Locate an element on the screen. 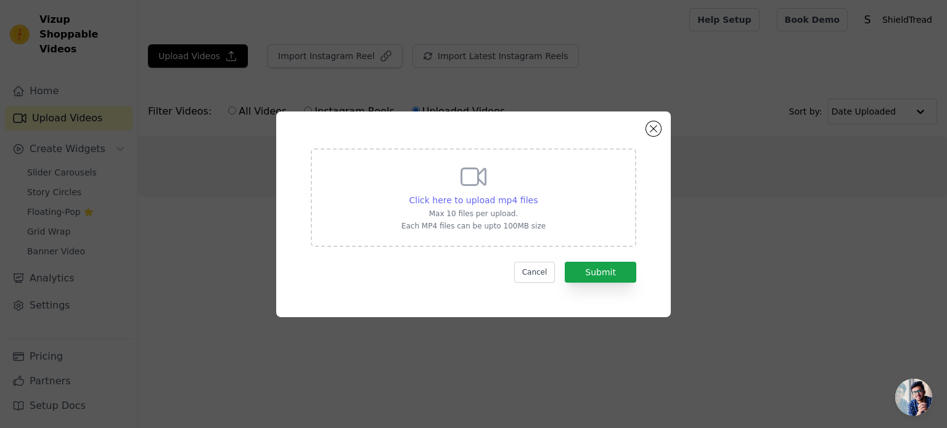  button: Cancel is located at coordinates (534, 272).